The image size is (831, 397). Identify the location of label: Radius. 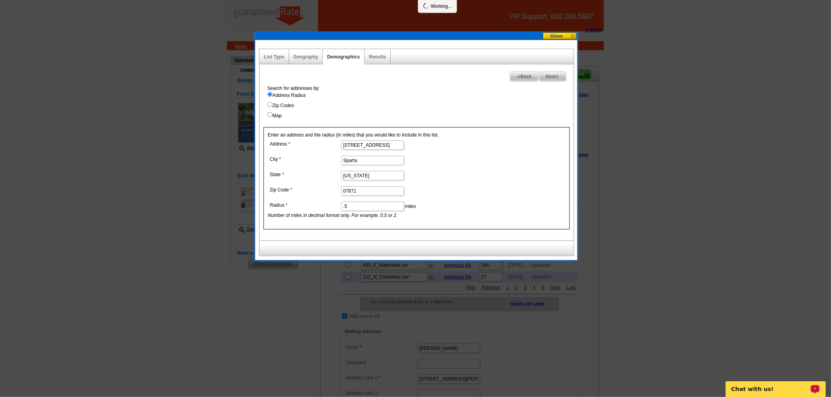
(305, 205).